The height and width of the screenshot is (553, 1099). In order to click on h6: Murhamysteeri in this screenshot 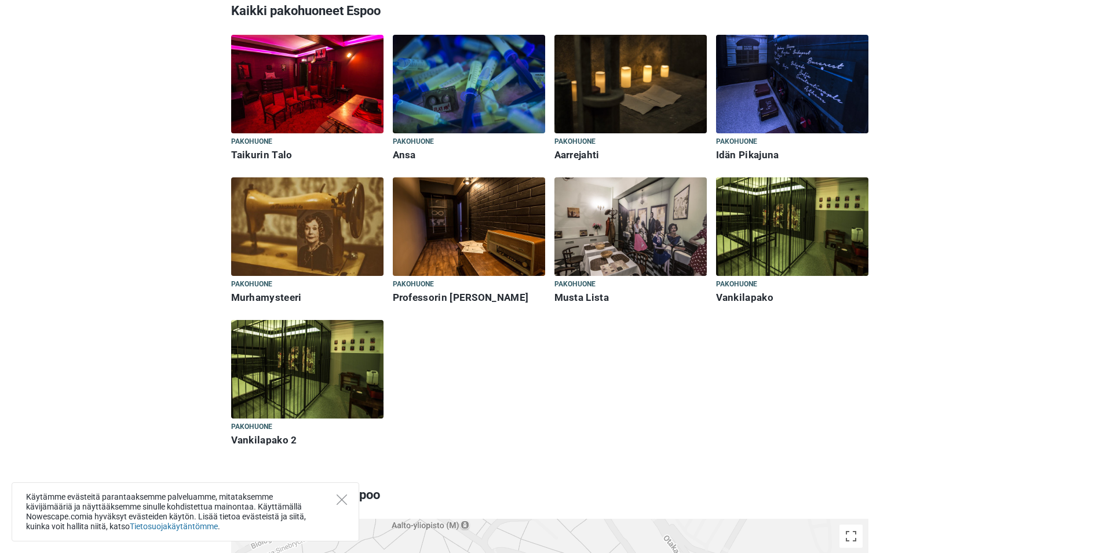, I will do `click(307, 297)`.